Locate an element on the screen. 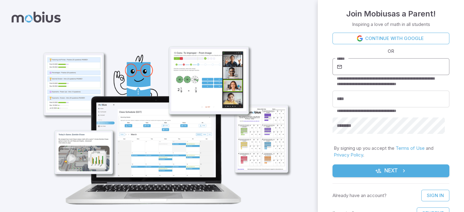 The height and width of the screenshot is (212, 464). a: Continue with Google is located at coordinates (391, 38).